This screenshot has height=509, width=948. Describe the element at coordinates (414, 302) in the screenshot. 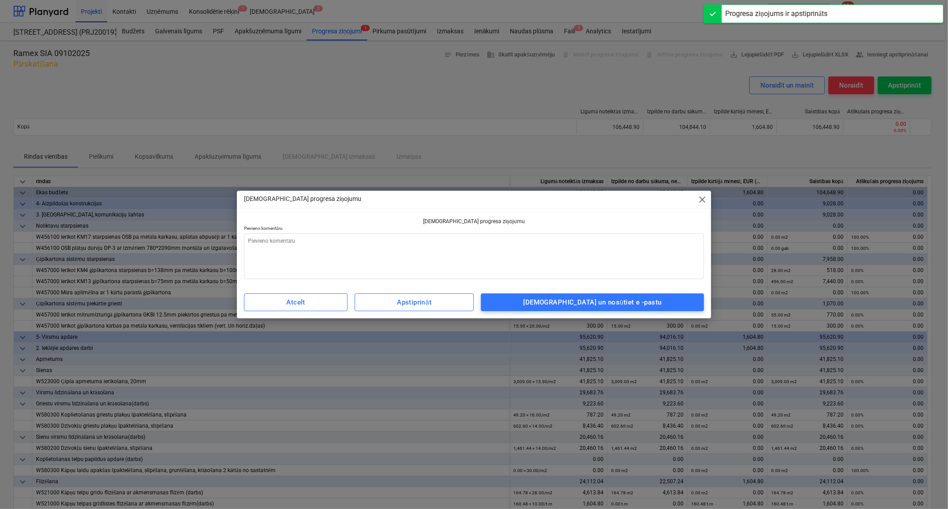

I see `button: Apstiprināt` at that location.